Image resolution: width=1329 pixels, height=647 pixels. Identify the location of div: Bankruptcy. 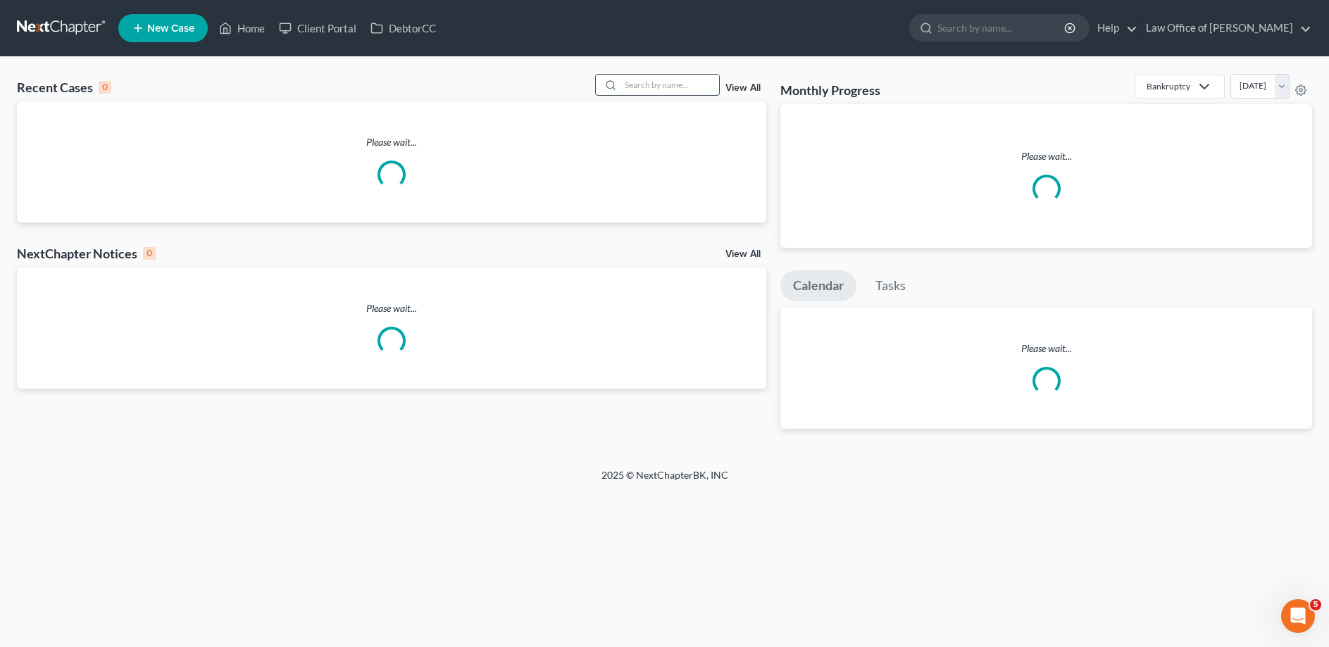
(1169, 86).